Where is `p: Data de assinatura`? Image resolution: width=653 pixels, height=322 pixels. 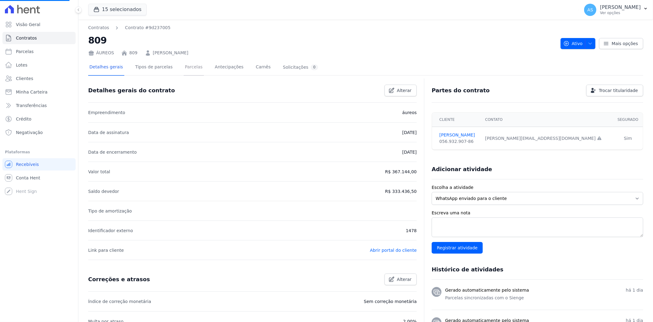
p: Data de assinatura is located at coordinates (108, 132).